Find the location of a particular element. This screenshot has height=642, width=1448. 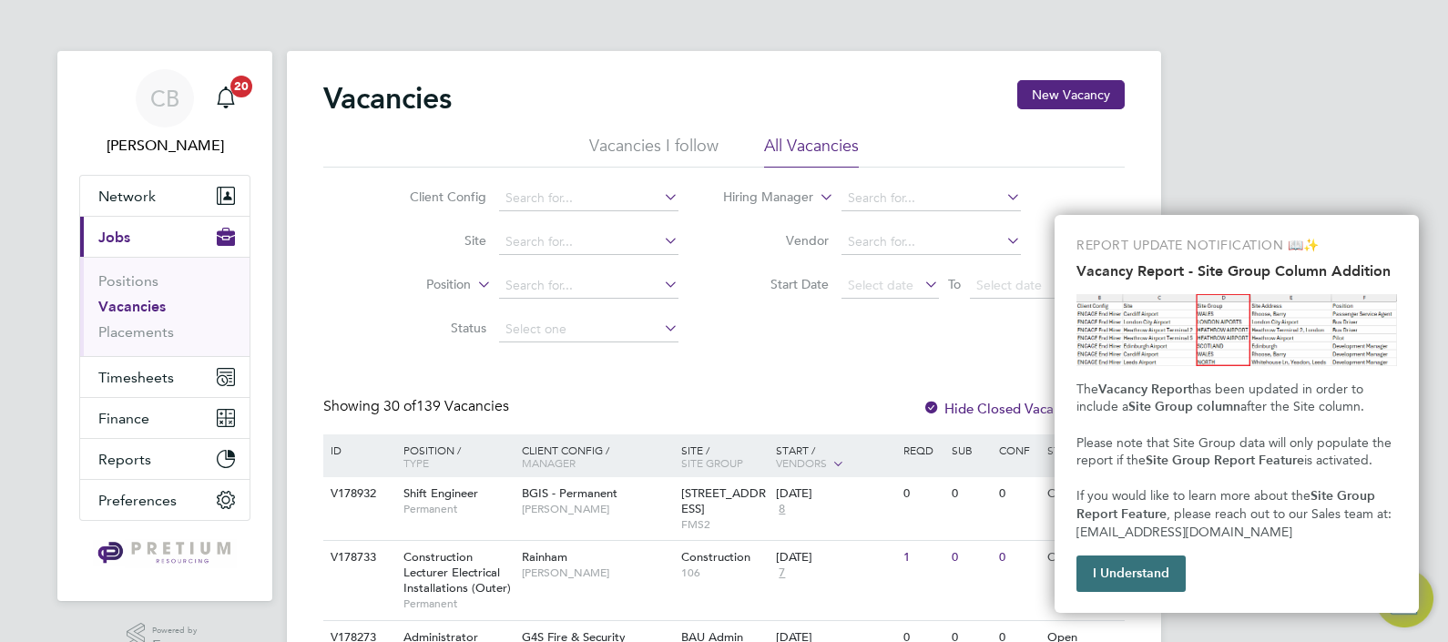

p: REPORT UPDATE NOTIFICATION 📖✨ is located at coordinates (1237, 246).